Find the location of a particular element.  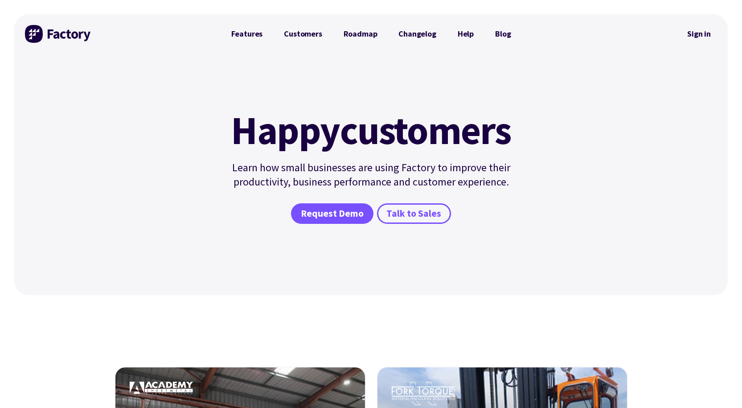

a: Talk to Sales is located at coordinates (414, 213).